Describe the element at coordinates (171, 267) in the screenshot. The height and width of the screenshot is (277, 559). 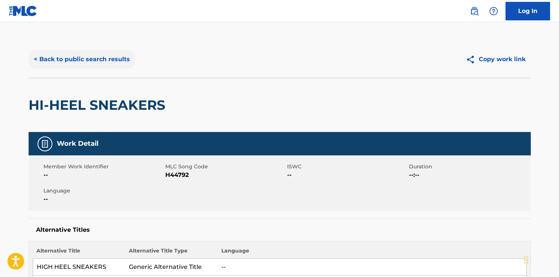
I see `td: Generic Alternative Title` at that location.